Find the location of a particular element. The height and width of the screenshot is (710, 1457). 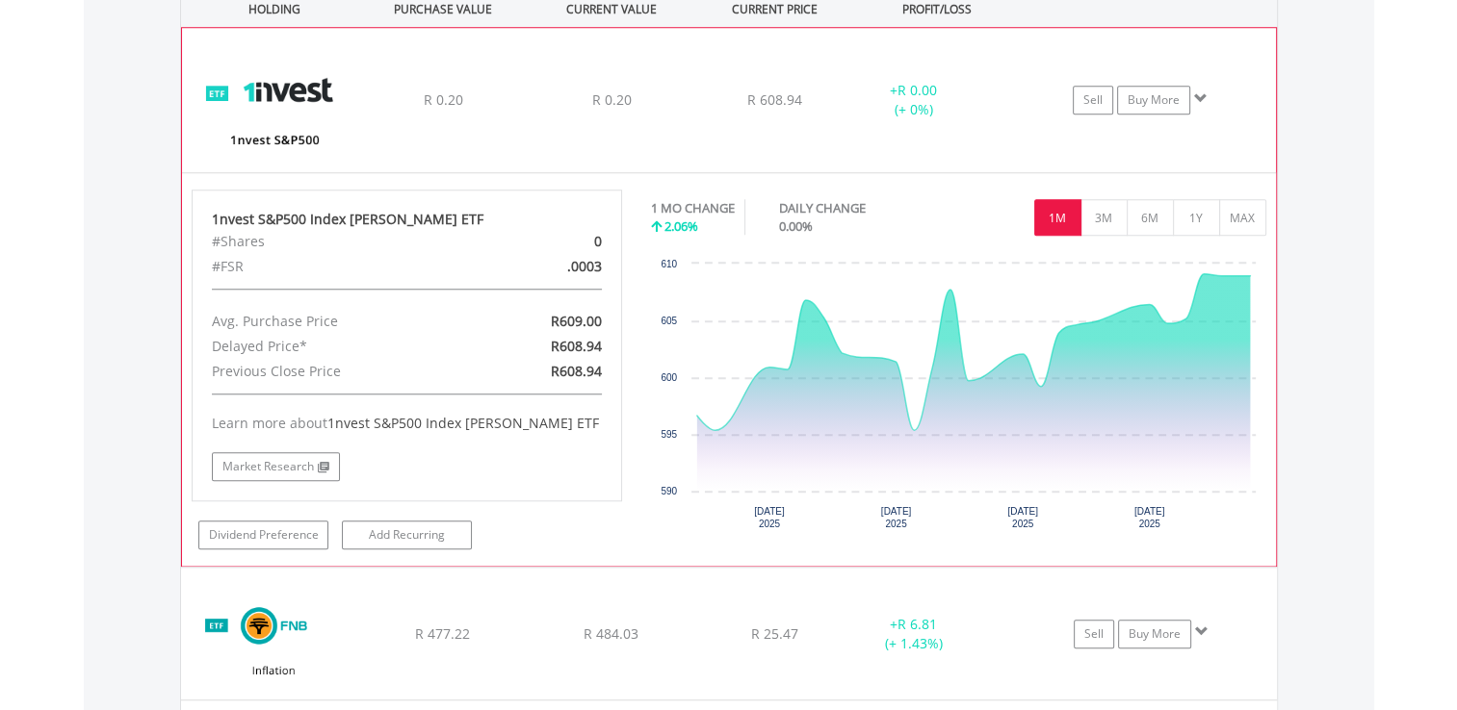

button: 6M is located at coordinates (1150, 218).